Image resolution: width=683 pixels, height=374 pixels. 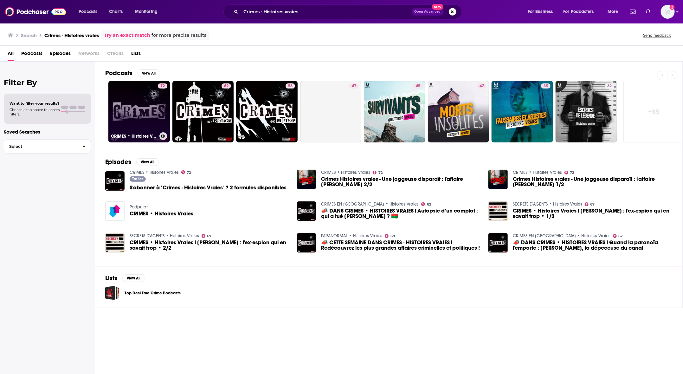 I want to click on img: CRIMES • Histoires Vraies l Daniel Forestier : l'ex-espion qui en savait trop • 1/2, so click(x=498, y=211).